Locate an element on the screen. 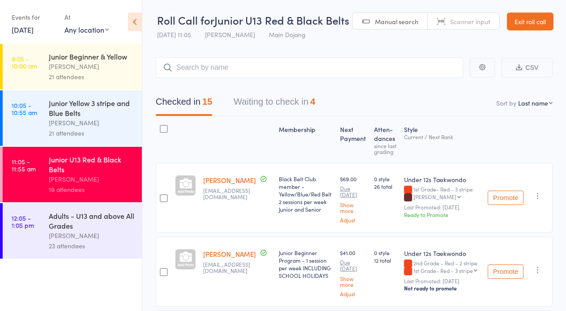 The height and width of the screenshot is (311, 566). time: 11:05 - 11:55 am is located at coordinates (24, 165).